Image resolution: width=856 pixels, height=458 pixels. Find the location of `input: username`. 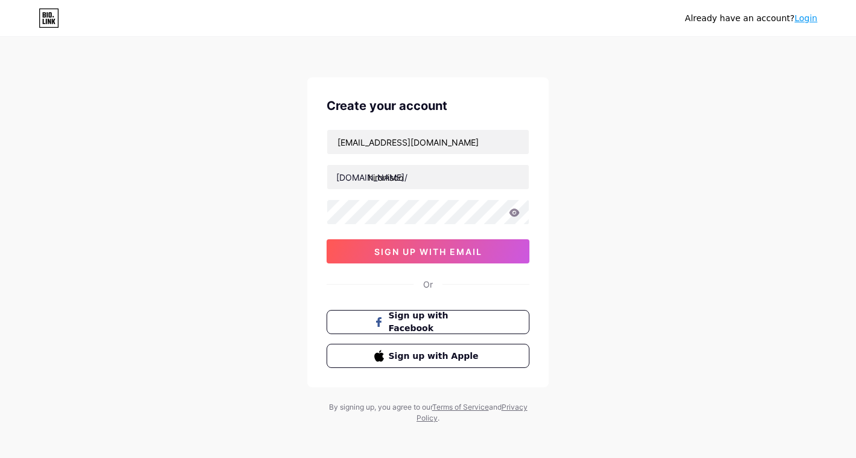

input: username is located at coordinates (428, 177).